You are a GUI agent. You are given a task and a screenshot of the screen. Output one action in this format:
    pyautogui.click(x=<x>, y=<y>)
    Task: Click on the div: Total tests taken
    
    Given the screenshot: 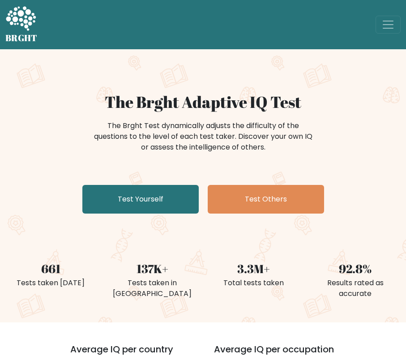 What is the action you would take?
    pyautogui.click(x=254, y=283)
    